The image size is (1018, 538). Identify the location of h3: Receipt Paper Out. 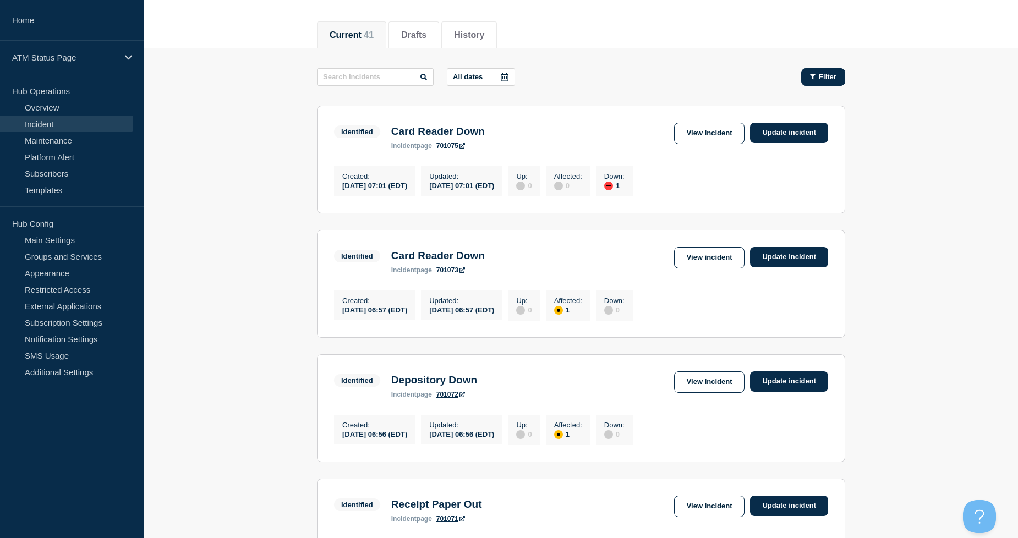
(436, 505).